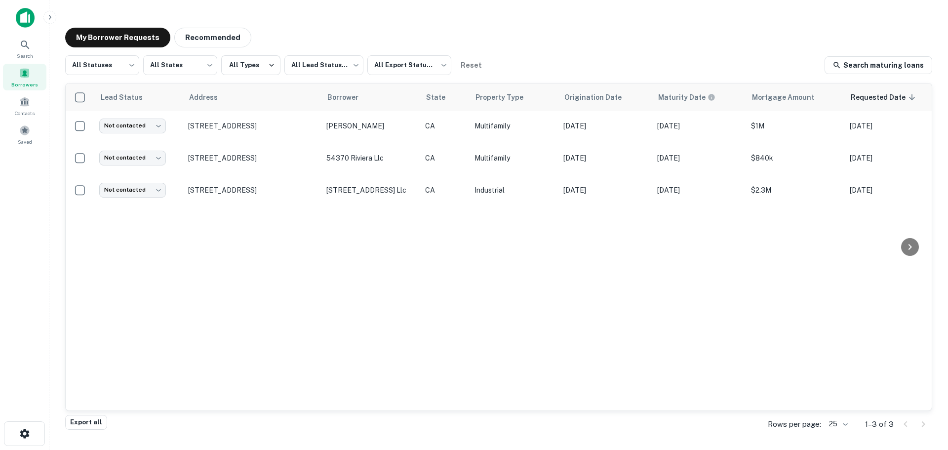  I want to click on div: Saved, so click(25, 134).